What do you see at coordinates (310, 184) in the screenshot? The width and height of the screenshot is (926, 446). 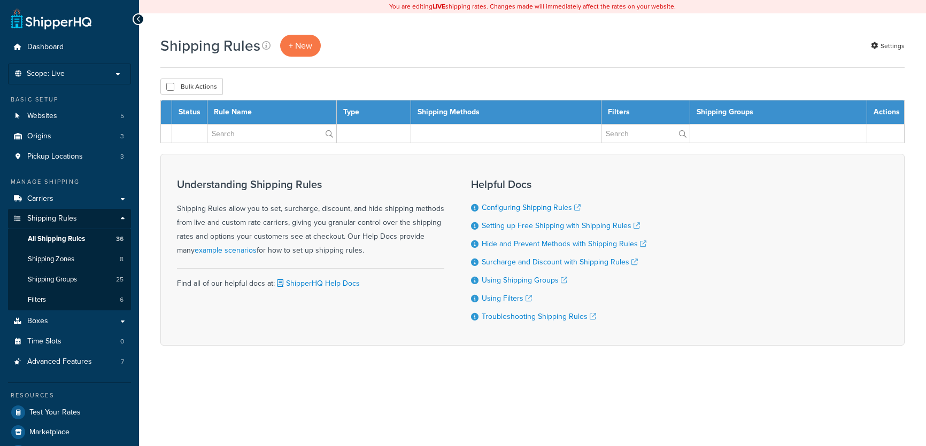 I see `h3: Understanding Shipping Rules` at bounding box center [310, 184].